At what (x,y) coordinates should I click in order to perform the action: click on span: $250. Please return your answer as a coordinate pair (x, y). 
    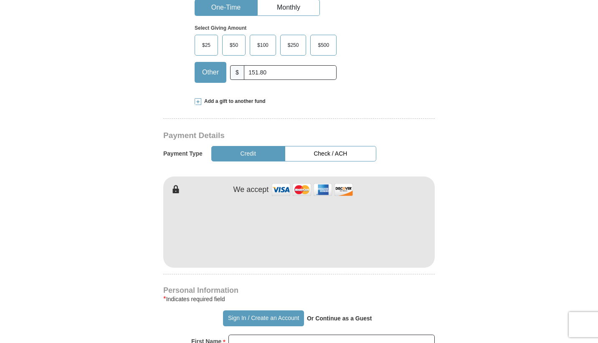
    Looking at the image, I should click on (293, 45).